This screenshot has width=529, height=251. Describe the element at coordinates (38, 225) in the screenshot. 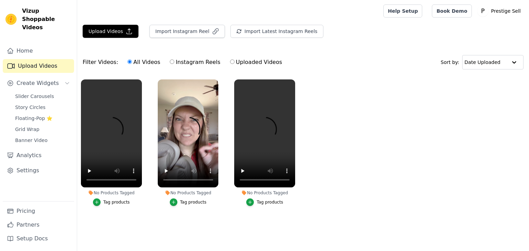

I see `a: Partners` at that location.